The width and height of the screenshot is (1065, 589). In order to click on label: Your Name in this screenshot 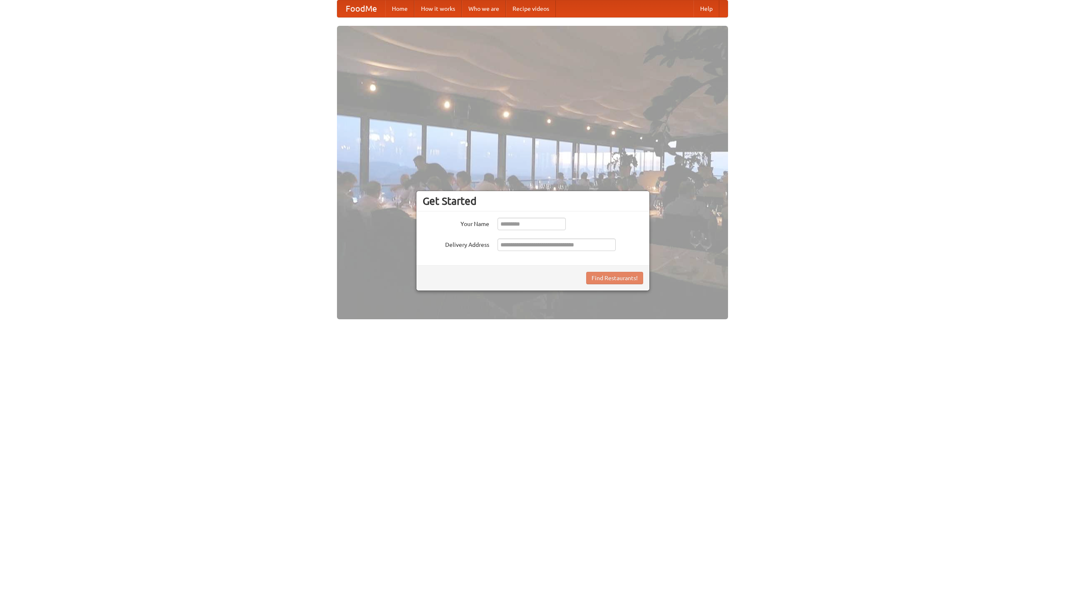, I will do `click(456, 223)`.